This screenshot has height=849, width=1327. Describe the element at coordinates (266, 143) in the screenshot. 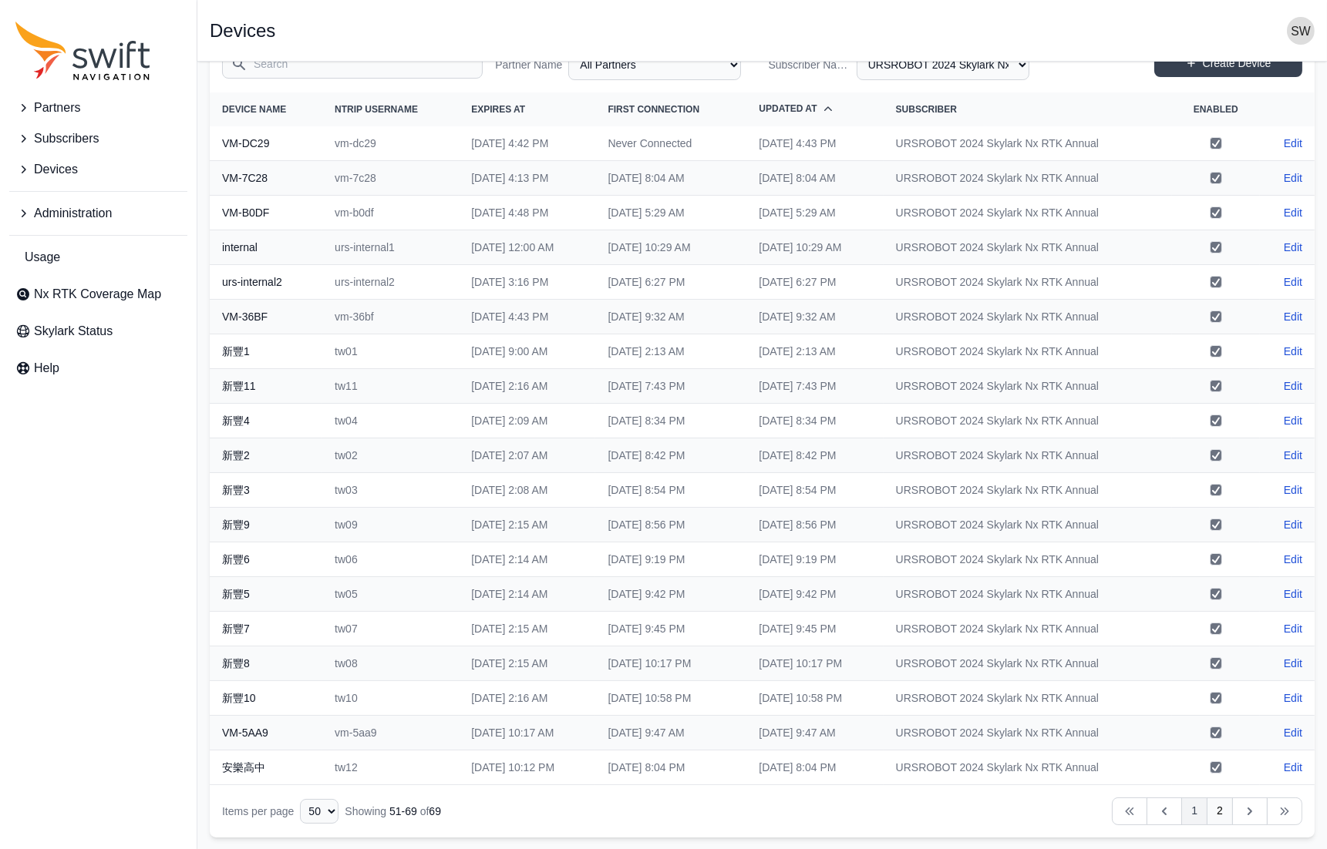

I see `th: VM-DC29` at that location.